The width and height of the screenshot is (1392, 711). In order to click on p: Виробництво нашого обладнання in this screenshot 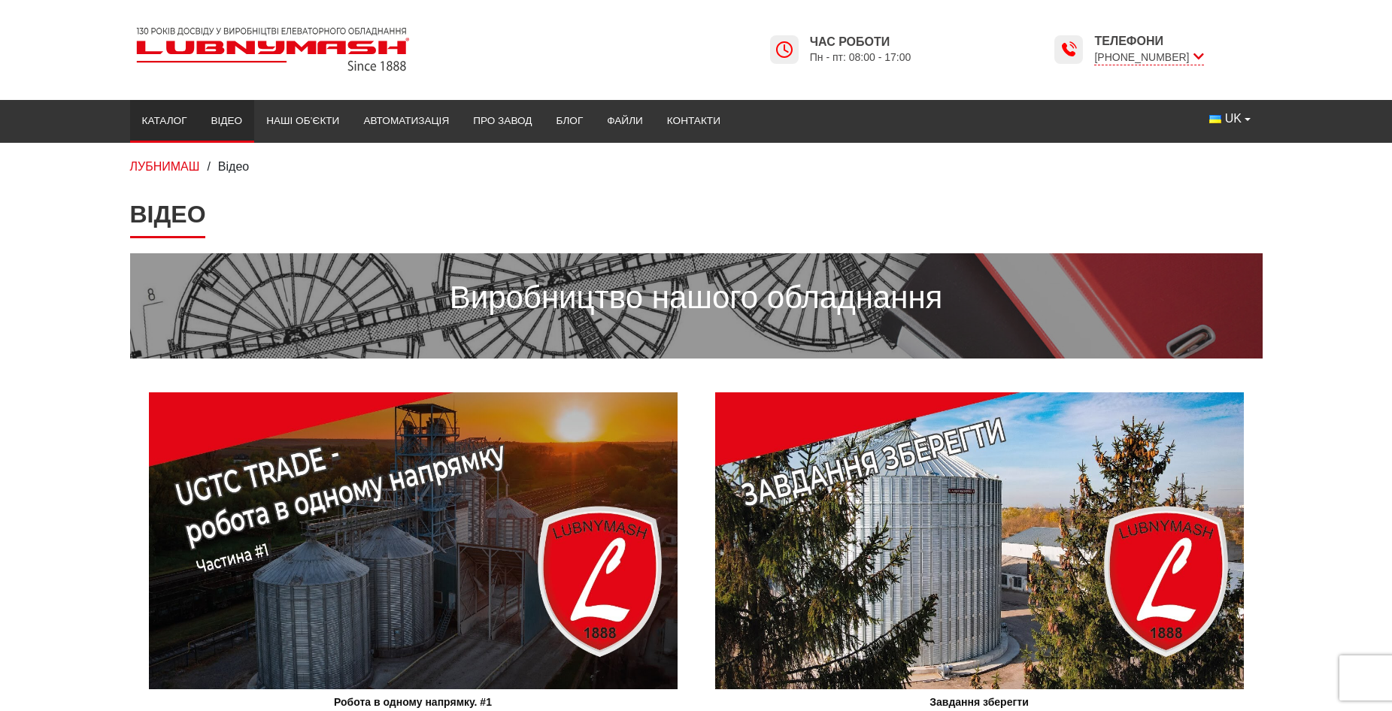, I will do `click(696, 298)`.